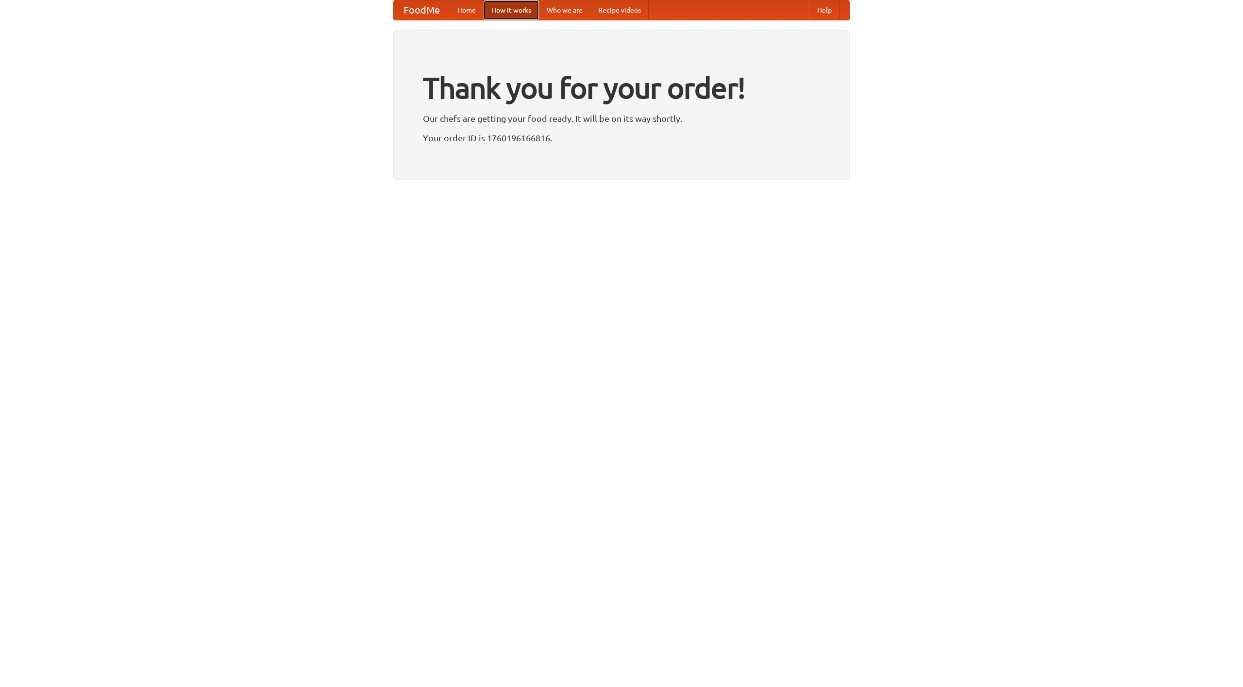 The image size is (1243, 687). What do you see at coordinates (511, 10) in the screenshot?
I see `a: How it works` at bounding box center [511, 10].